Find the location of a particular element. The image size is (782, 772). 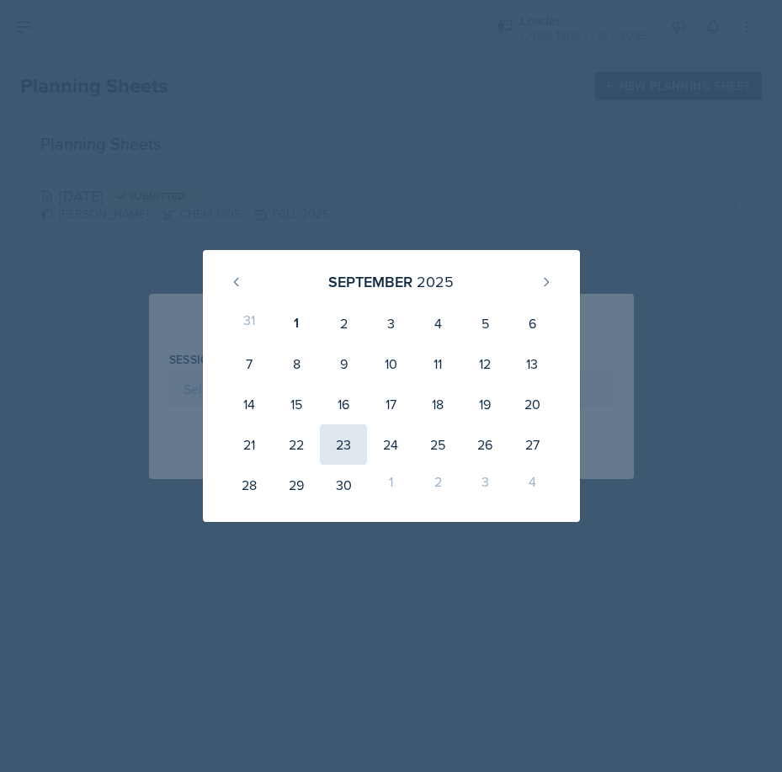

div: 29 is located at coordinates (296, 485).